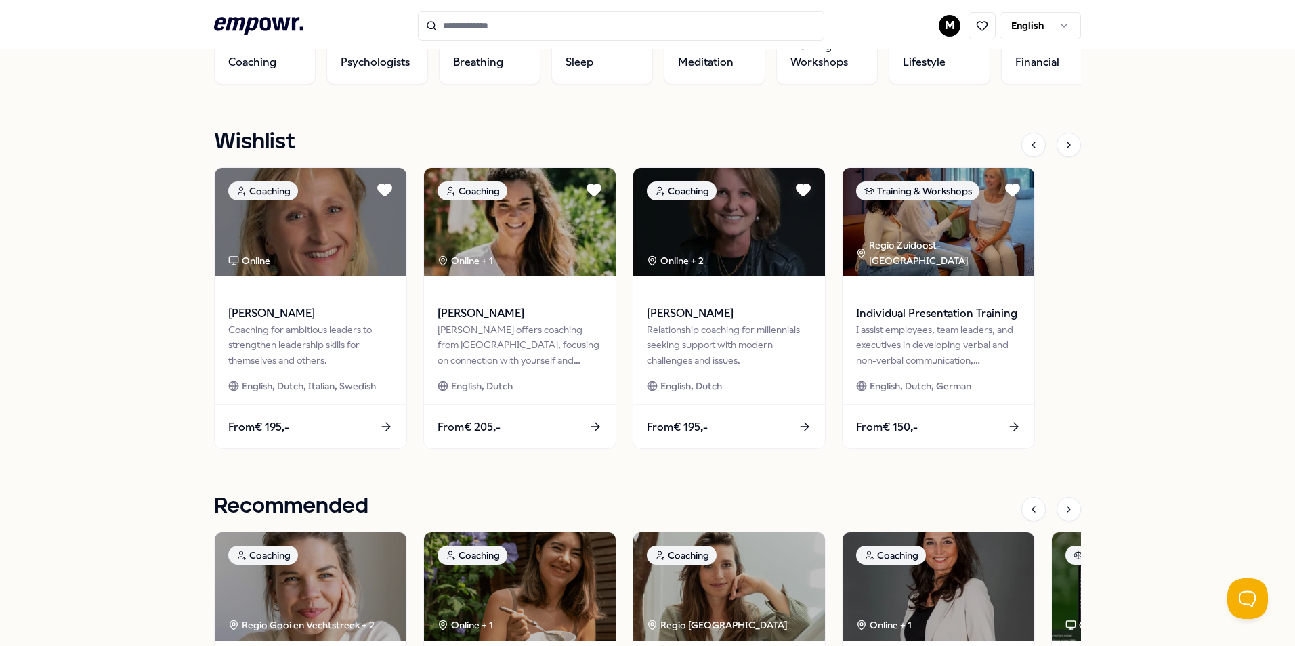 This screenshot has width=1295, height=646. Describe the element at coordinates (938, 314) in the screenshot. I see `span: Individual Presentation Training` at that location.